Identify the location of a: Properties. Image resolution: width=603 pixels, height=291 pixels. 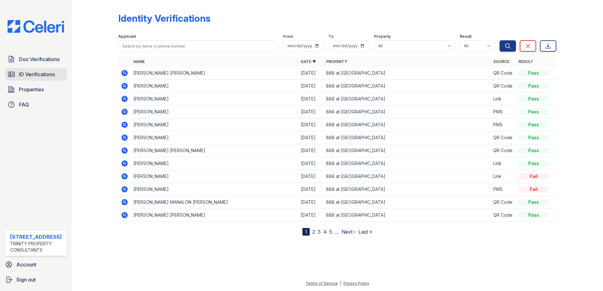
(36, 90).